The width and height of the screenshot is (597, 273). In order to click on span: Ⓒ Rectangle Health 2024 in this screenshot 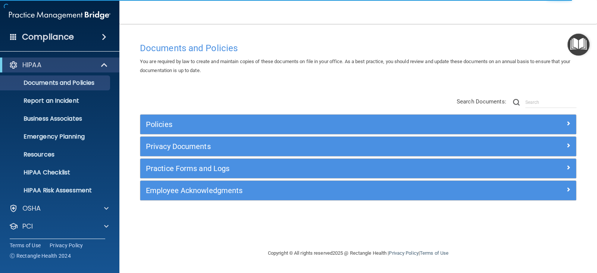, I will do `click(40, 255)`.